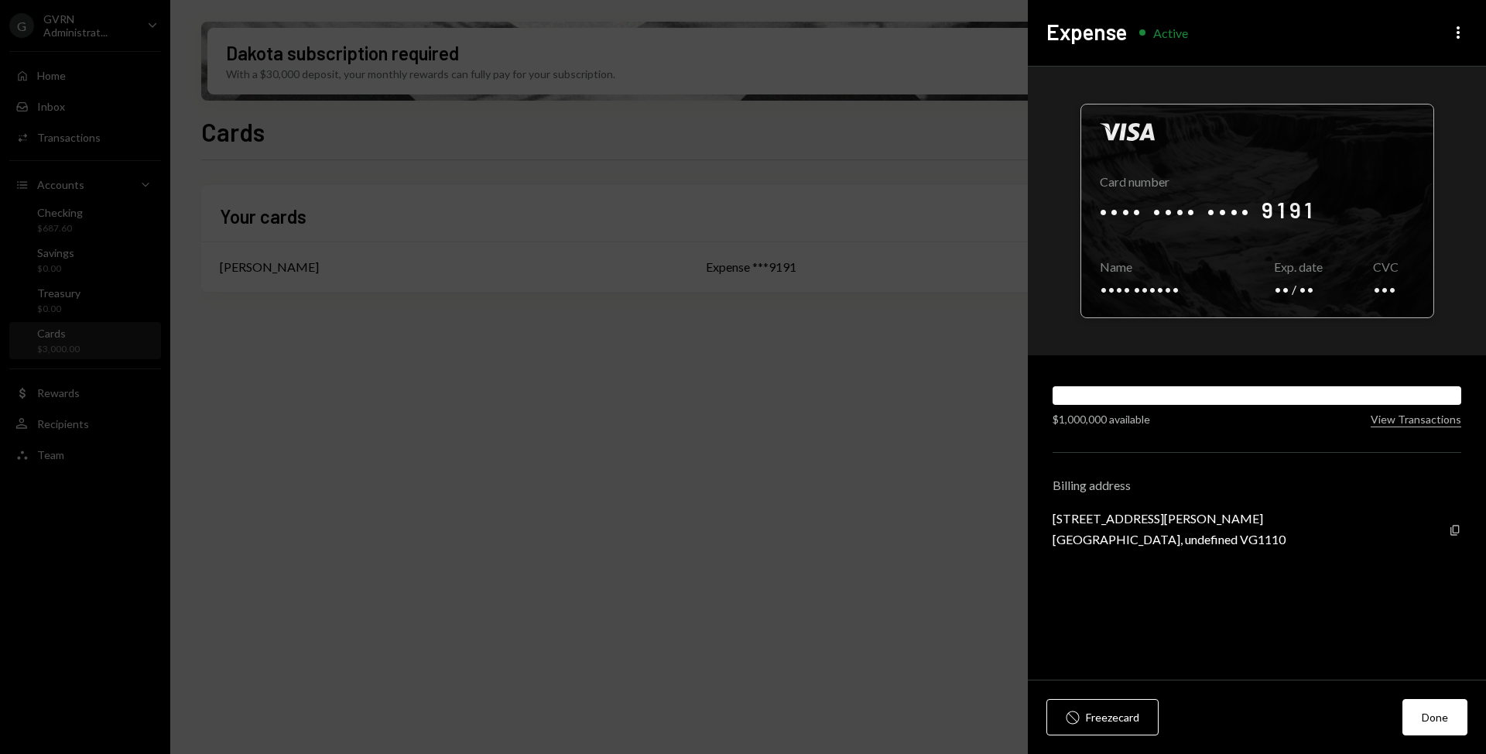  I want to click on div: Billing address, so click(1257, 485).